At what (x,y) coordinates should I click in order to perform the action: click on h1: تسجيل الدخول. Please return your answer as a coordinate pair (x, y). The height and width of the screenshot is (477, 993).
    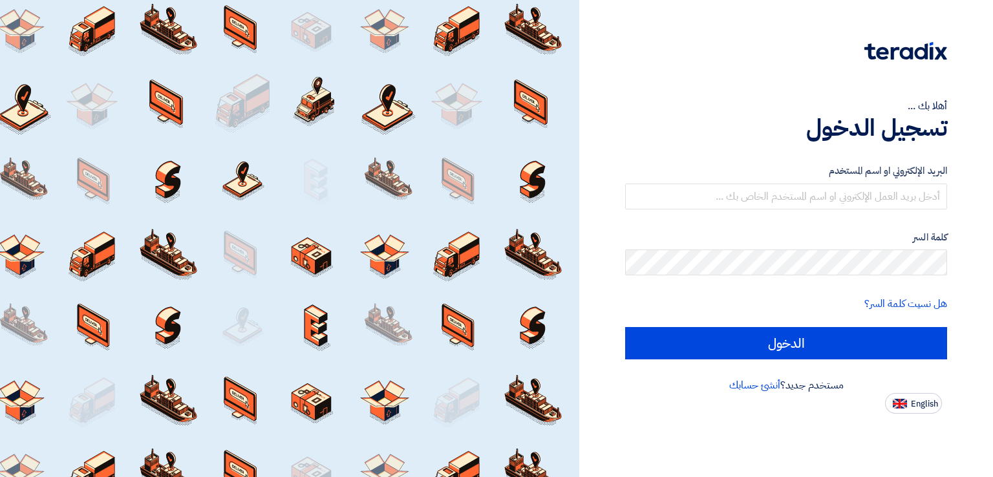
    Looking at the image, I should click on (786, 128).